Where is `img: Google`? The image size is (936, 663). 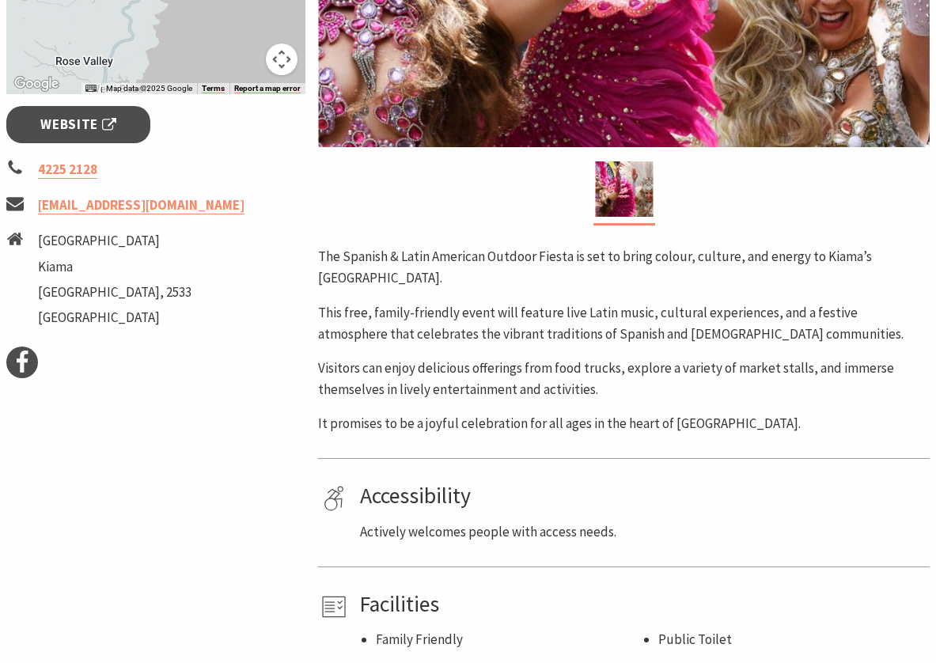
img: Google is located at coordinates (36, 84).